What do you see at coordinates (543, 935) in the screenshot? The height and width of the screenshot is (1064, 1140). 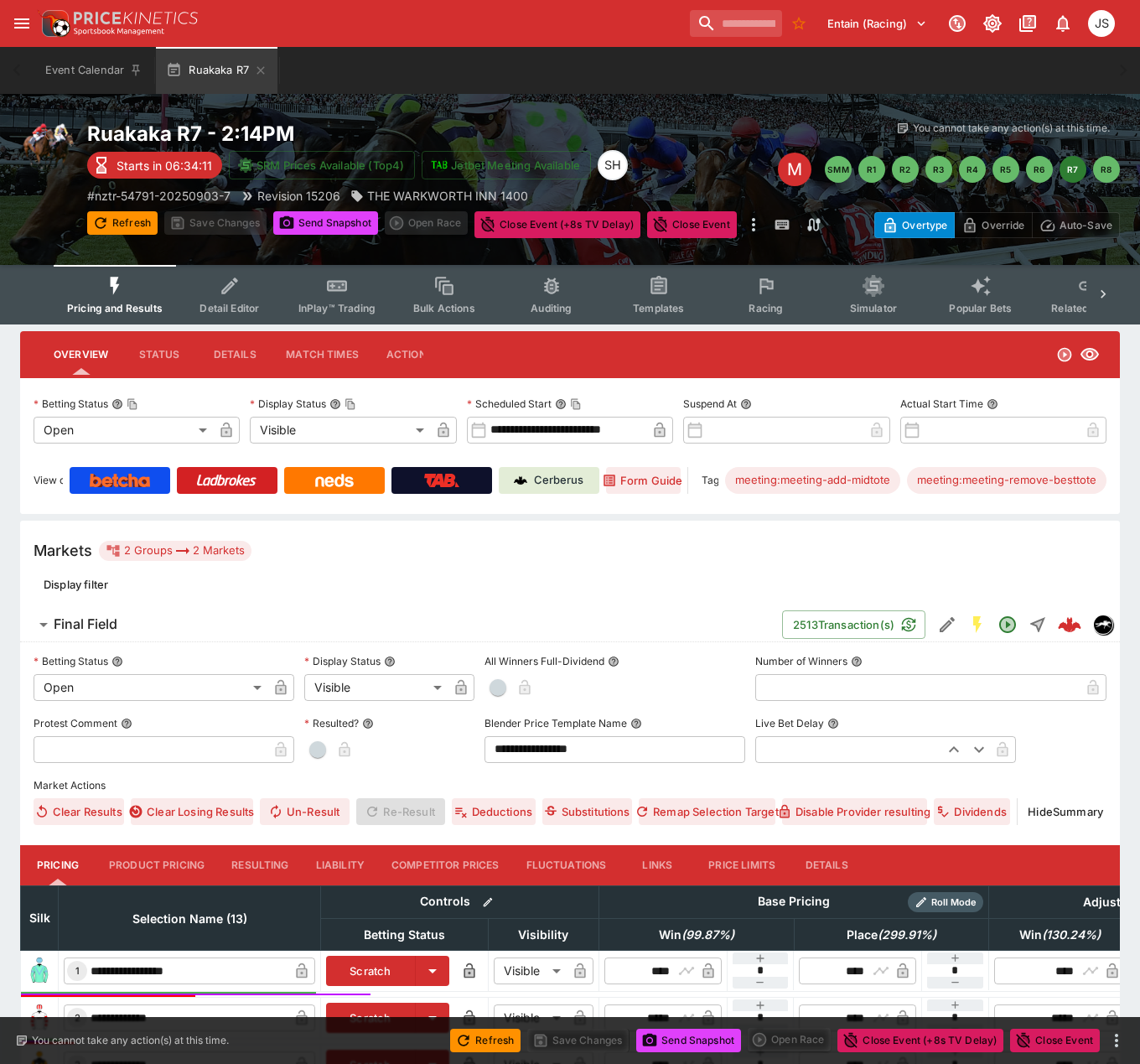 I see `span: Visibility` at bounding box center [543, 935].